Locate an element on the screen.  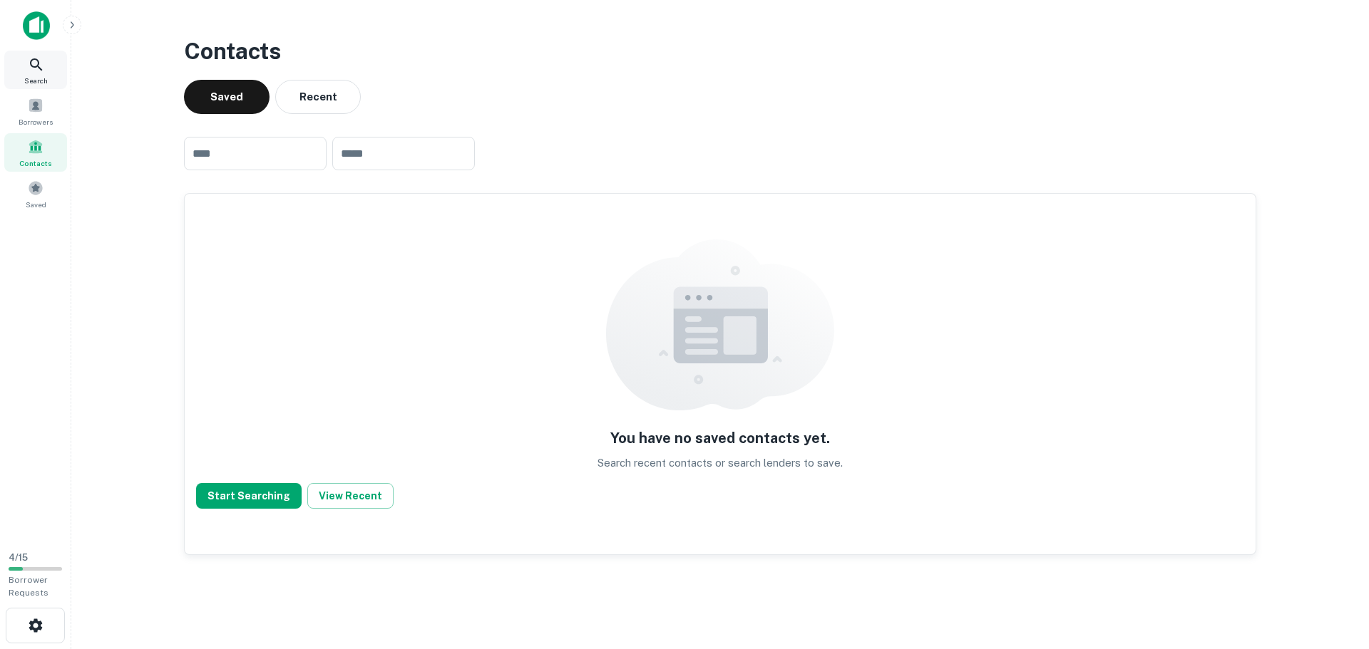
div: Saved is located at coordinates (36, 194).